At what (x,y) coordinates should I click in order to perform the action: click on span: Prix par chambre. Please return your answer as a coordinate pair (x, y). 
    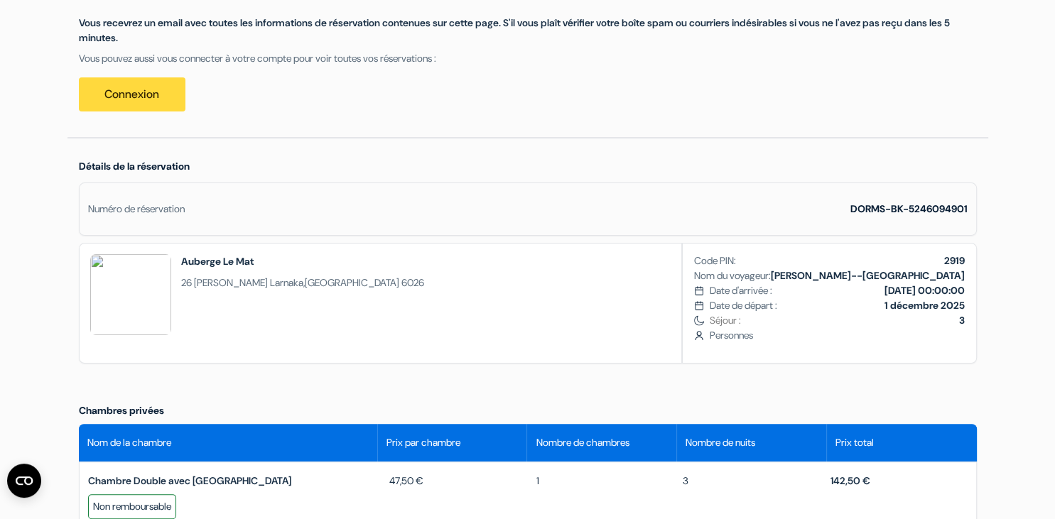
    Looking at the image, I should click on (423, 443).